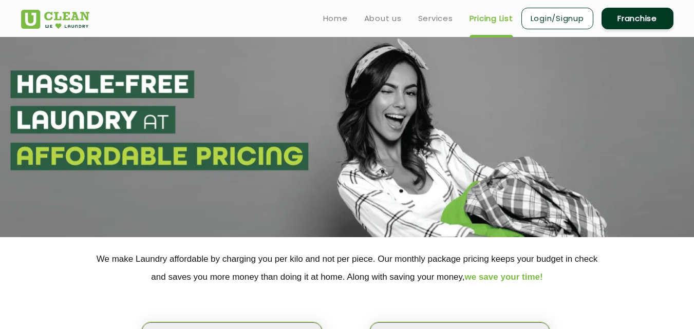  Describe the element at coordinates (557, 18) in the screenshot. I see `a: Login/Signup` at that location.